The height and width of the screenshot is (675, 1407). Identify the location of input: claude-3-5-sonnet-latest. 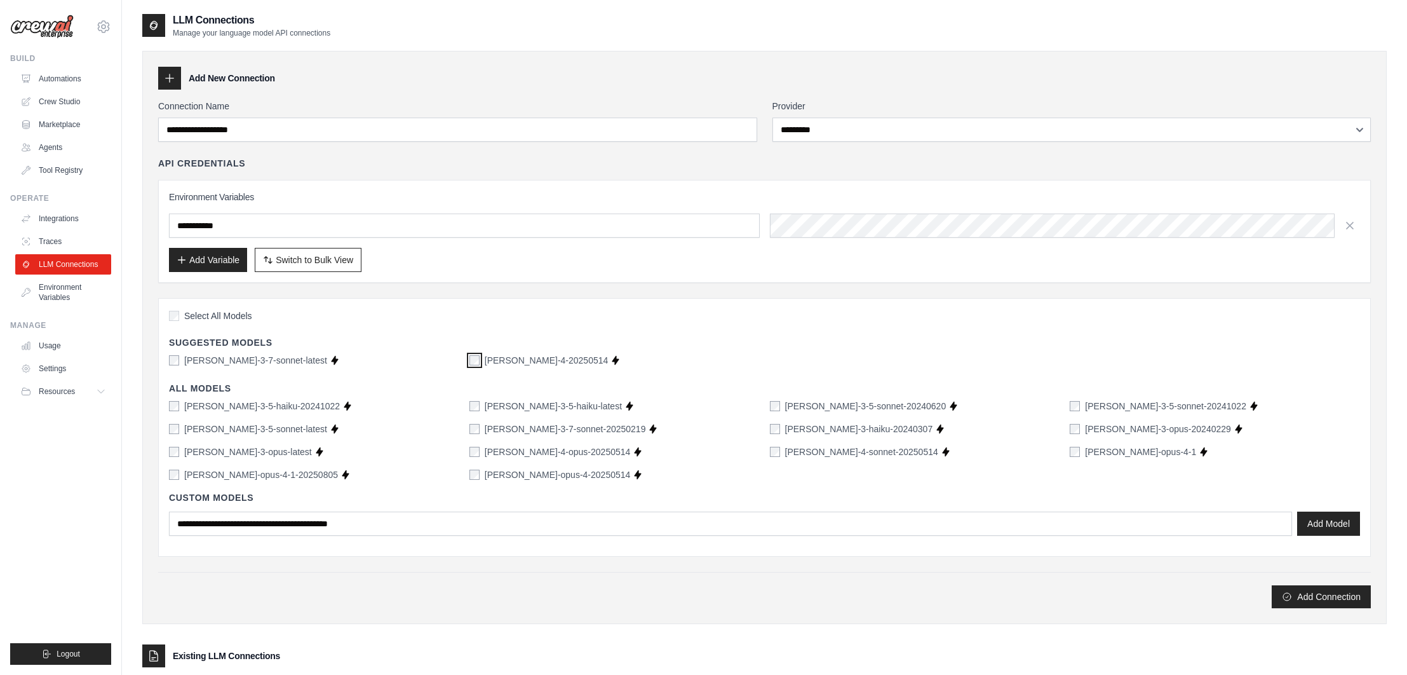
(174, 429).